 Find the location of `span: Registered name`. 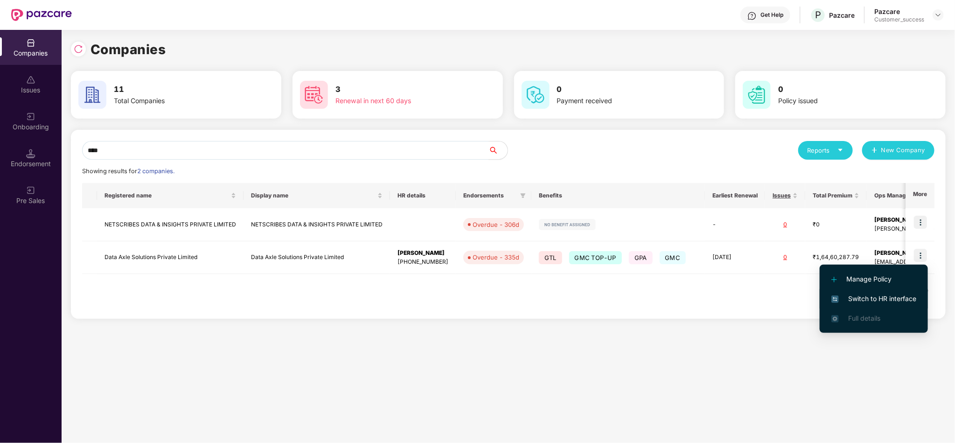

span: Registered name is located at coordinates (167, 195).